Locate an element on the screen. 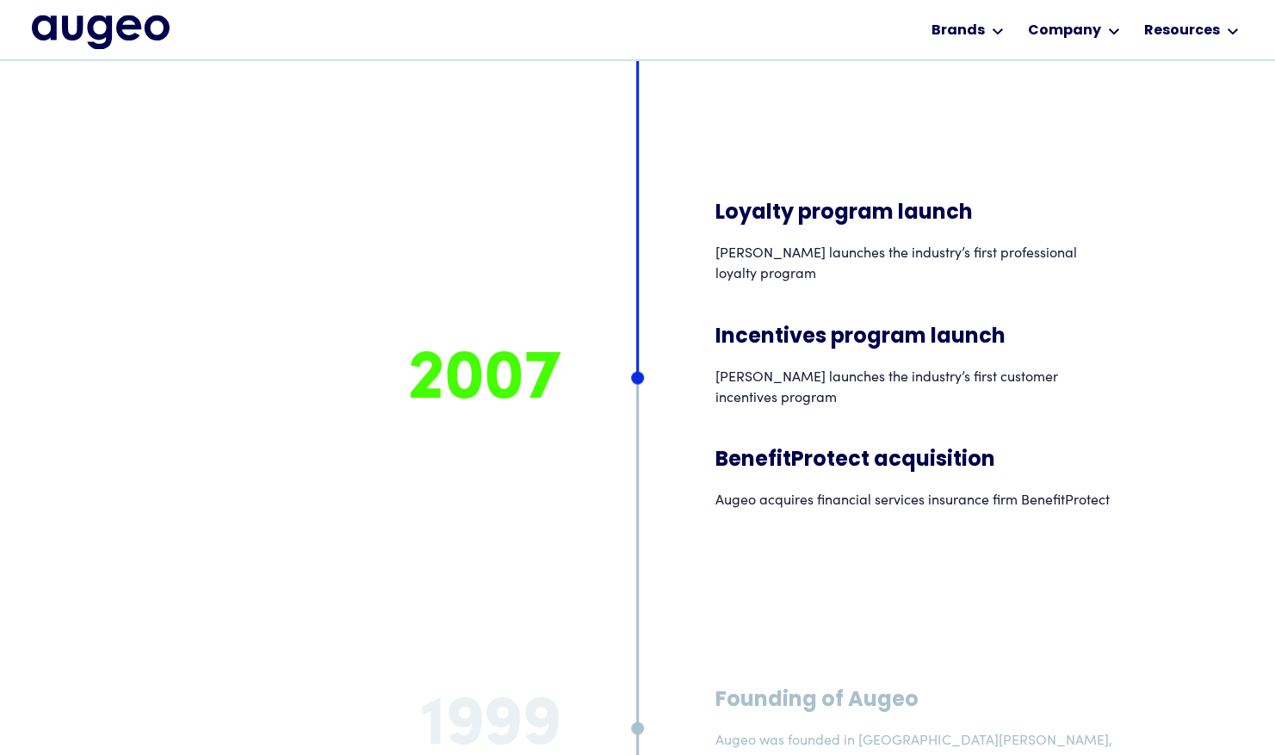  div: Resources is located at coordinates (1182, 31).